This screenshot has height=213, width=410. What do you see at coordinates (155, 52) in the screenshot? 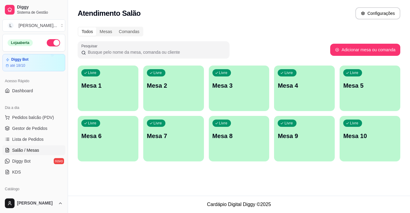
I see `input: Pesquisar` at bounding box center [155, 52].